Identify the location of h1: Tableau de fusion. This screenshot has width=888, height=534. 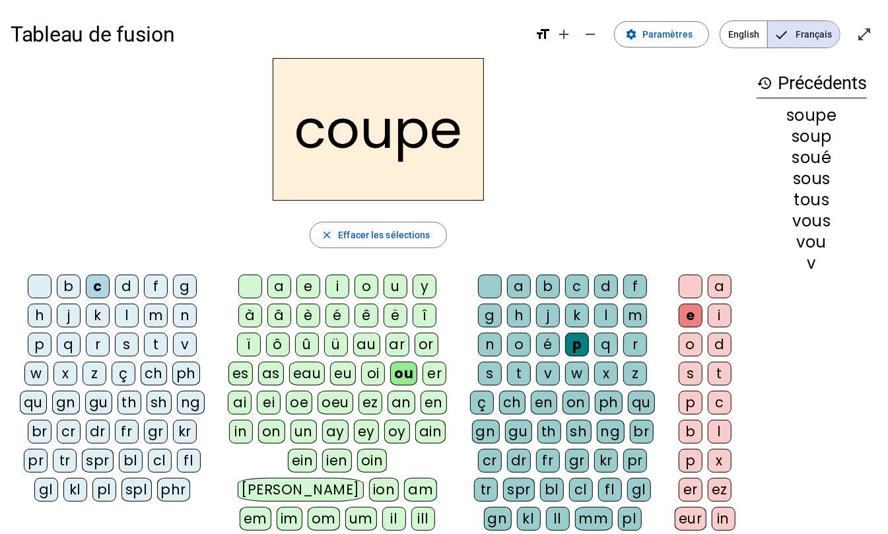
(267, 34).